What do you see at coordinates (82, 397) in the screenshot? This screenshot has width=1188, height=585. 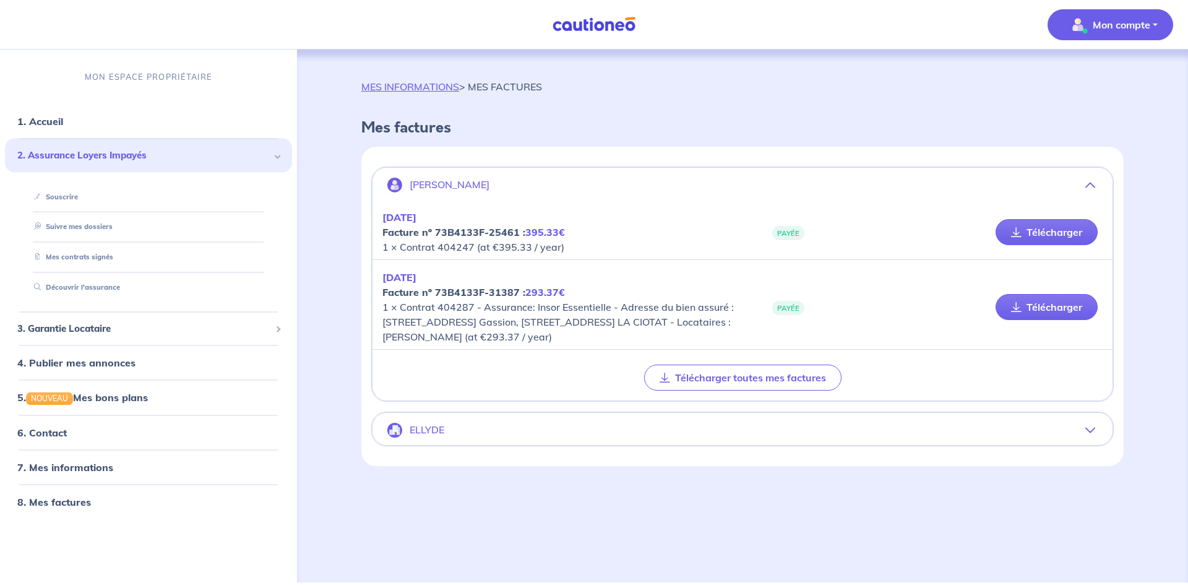 I see `a: 5.NOUVEAUMes bons plans` at bounding box center [82, 397].